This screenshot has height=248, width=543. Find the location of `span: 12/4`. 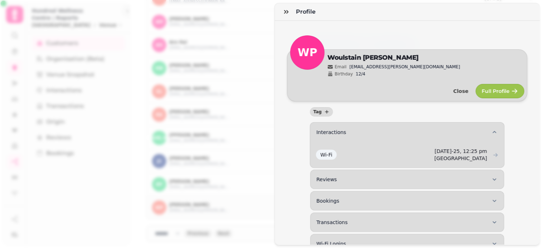

span: 12/4 is located at coordinates (360, 74).